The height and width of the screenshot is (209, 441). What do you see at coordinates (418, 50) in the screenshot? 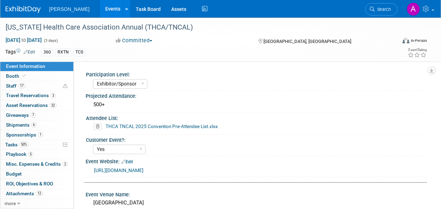
I see `div: Event Rating` at bounding box center [418, 50].